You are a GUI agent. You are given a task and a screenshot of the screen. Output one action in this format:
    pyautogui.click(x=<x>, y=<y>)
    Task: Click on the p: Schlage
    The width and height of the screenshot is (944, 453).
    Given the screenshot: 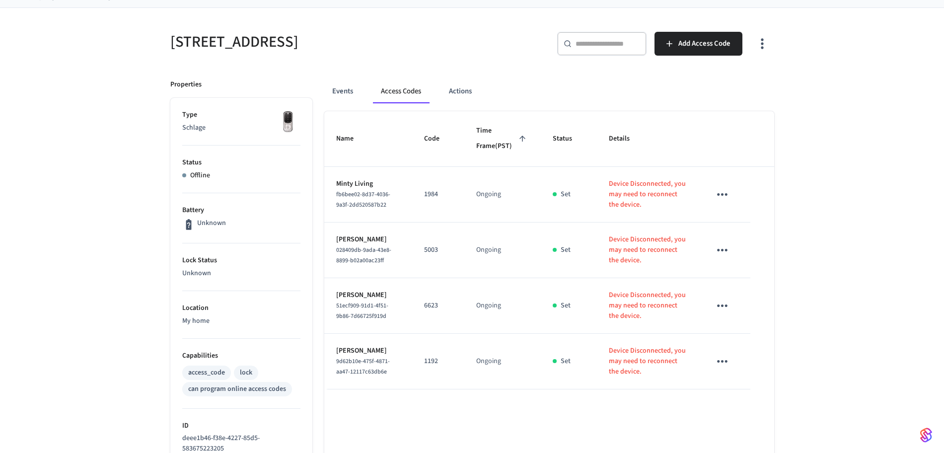 What is the action you would take?
    pyautogui.click(x=241, y=128)
    